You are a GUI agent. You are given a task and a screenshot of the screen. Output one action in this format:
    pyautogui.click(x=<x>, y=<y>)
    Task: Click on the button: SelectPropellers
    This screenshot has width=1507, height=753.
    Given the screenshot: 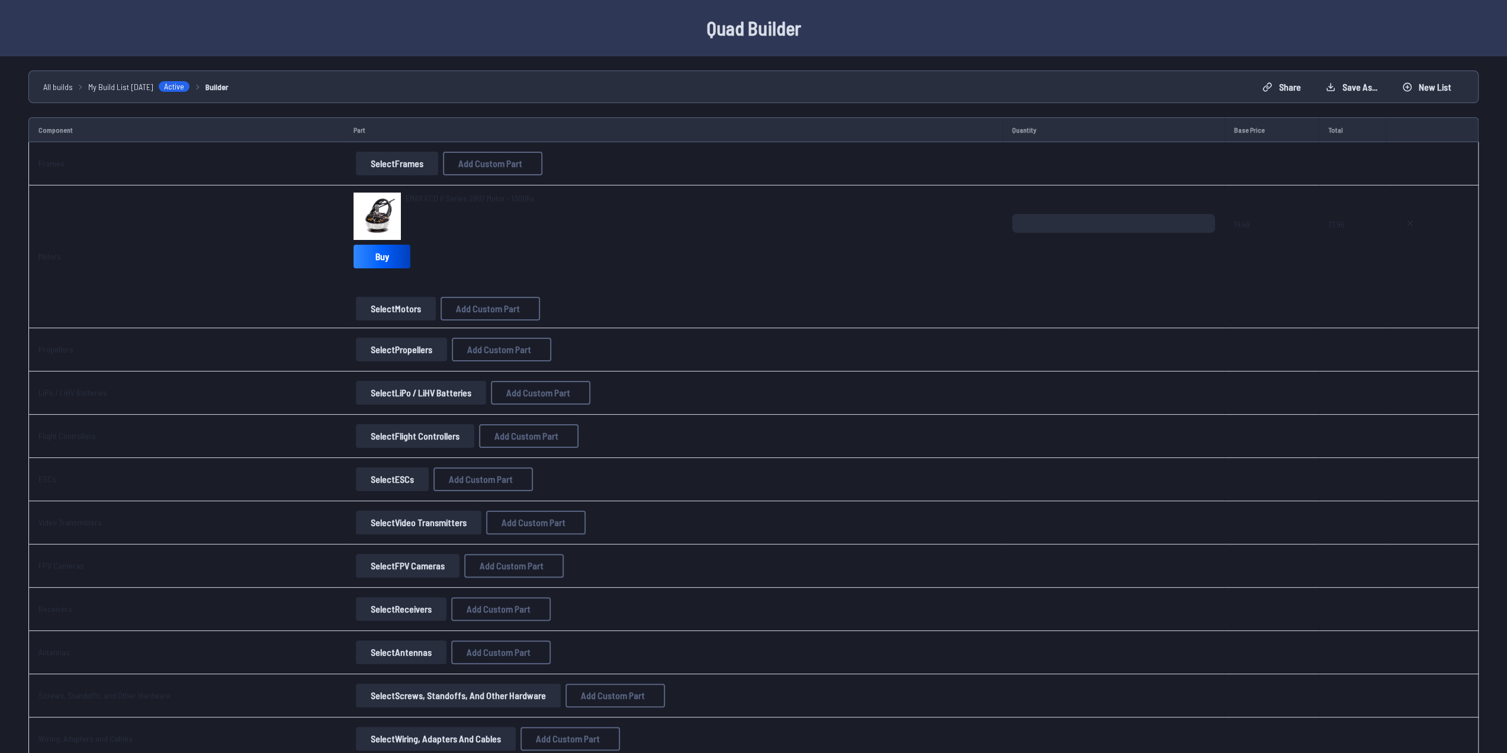 What is the action you would take?
    pyautogui.click(x=402, y=349)
    